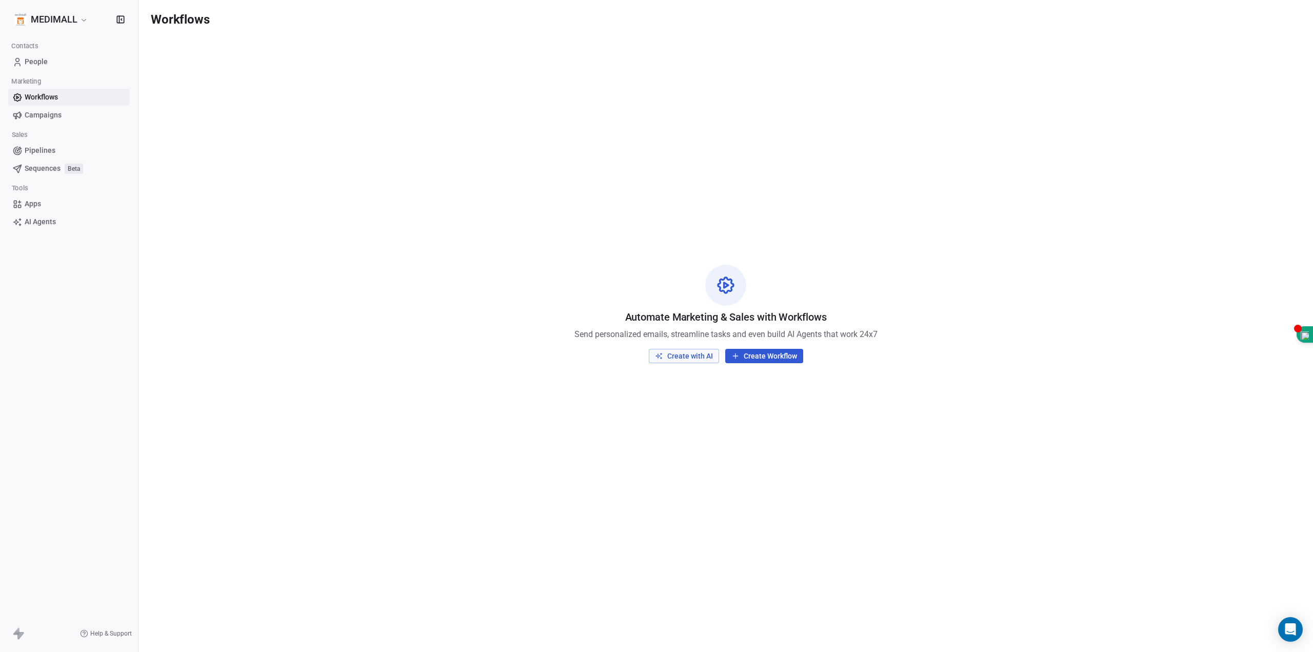 This screenshot has width=1313, height=652. I want to click on span: People, so click(36, 62).